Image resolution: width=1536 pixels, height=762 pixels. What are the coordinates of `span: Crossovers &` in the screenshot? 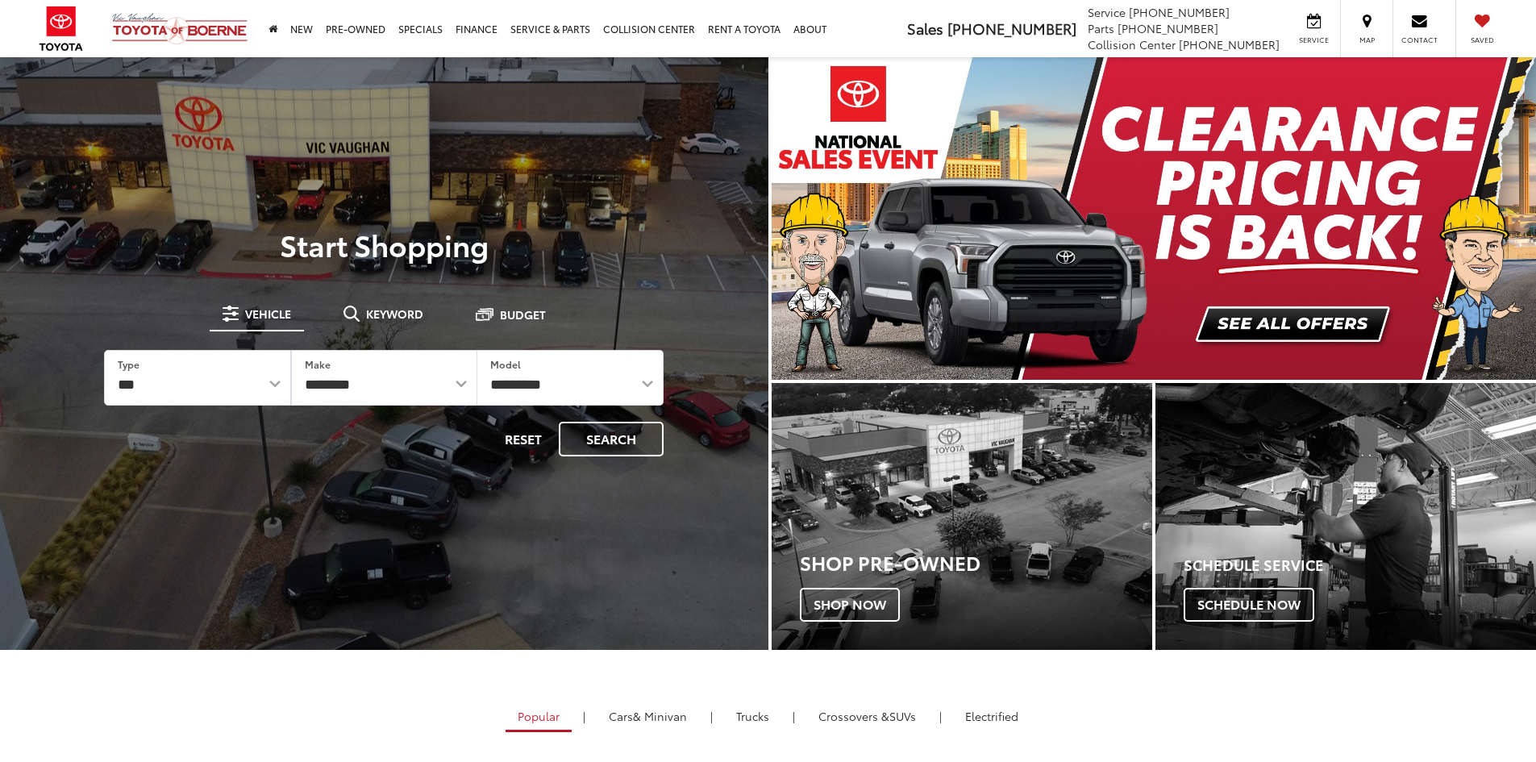 It's located at (854, 716).